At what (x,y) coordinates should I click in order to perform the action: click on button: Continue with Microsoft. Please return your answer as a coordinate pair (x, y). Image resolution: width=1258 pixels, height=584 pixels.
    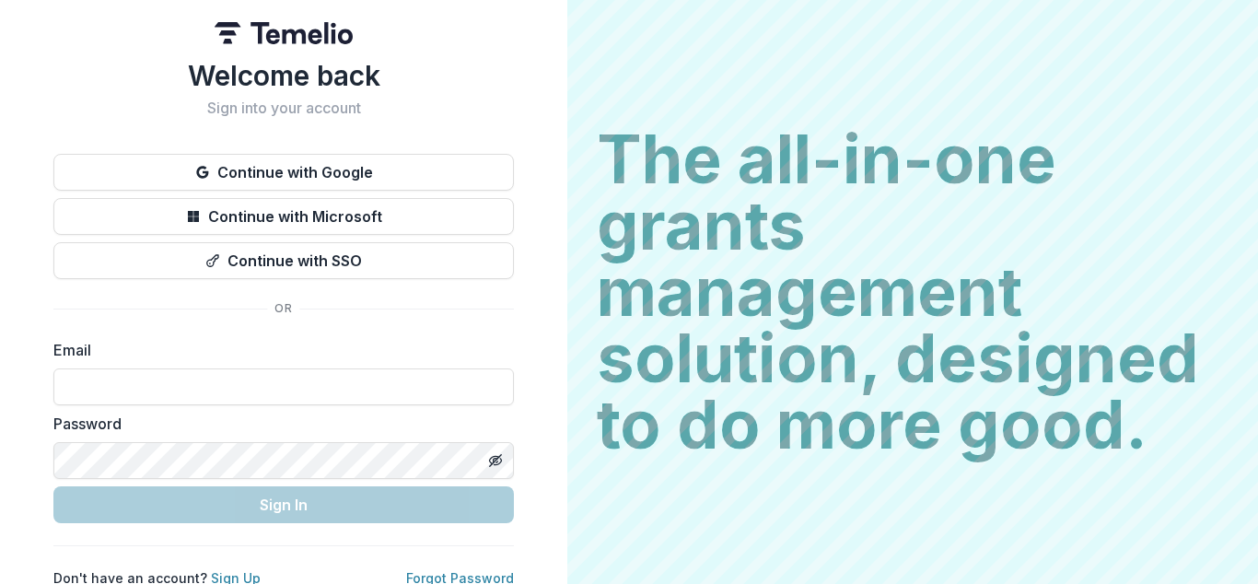
    Looking at the image, I should click on (284, 217).